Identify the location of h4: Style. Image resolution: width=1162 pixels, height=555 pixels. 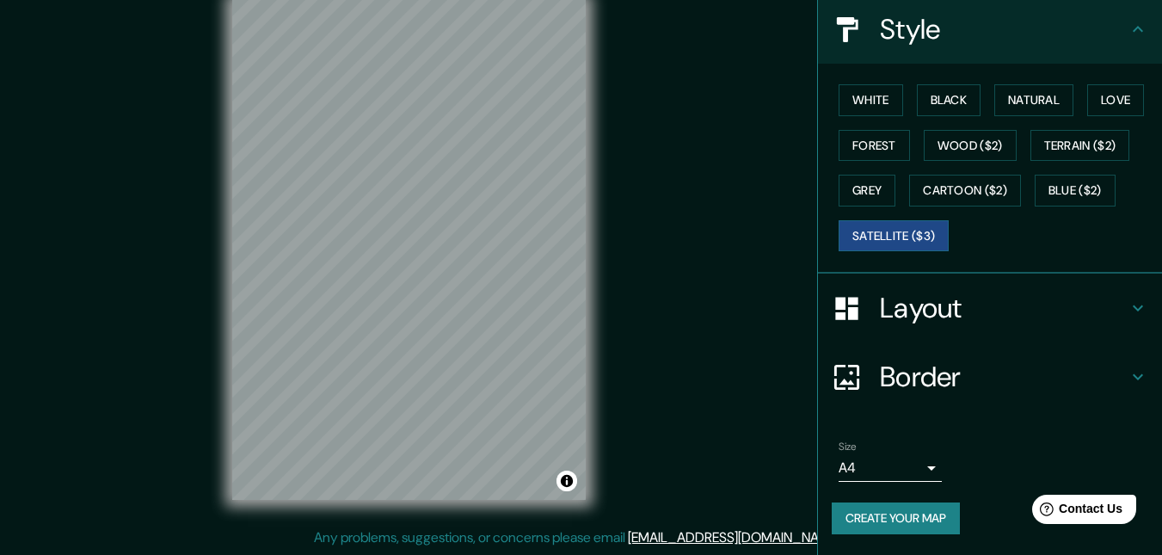
(1004, 29).